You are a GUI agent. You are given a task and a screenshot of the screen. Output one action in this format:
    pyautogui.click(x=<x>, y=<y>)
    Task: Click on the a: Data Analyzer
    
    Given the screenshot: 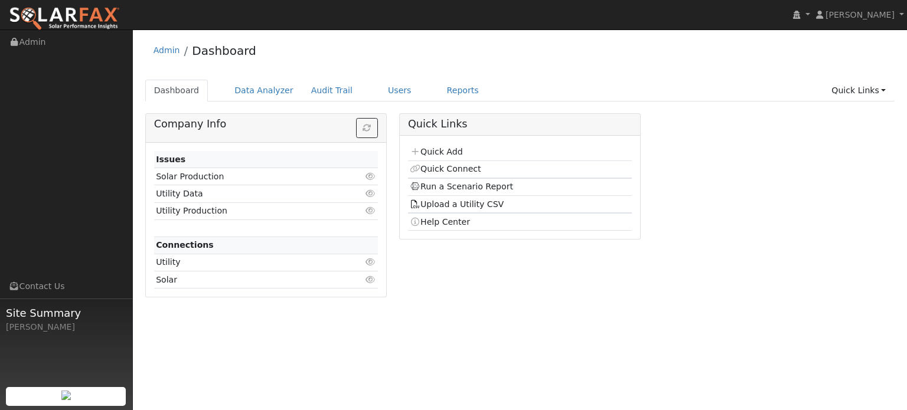 What is the action you would take?
    pyautogui.click(x=264, y=90)
    